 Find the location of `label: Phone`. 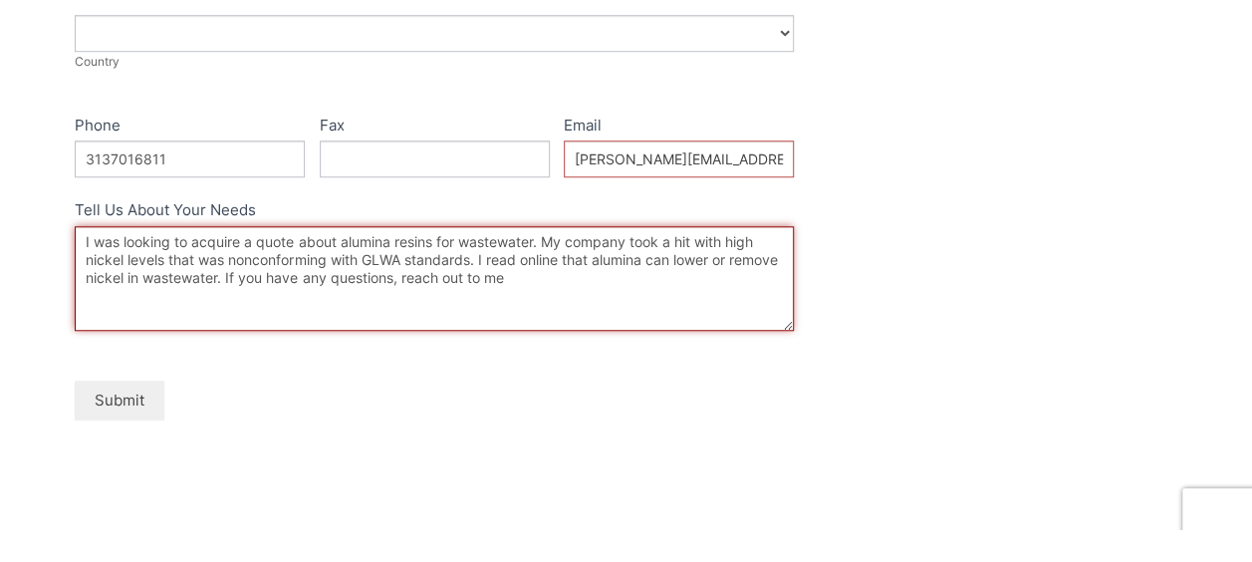

label: Phone is located at coordinates (189, 127).